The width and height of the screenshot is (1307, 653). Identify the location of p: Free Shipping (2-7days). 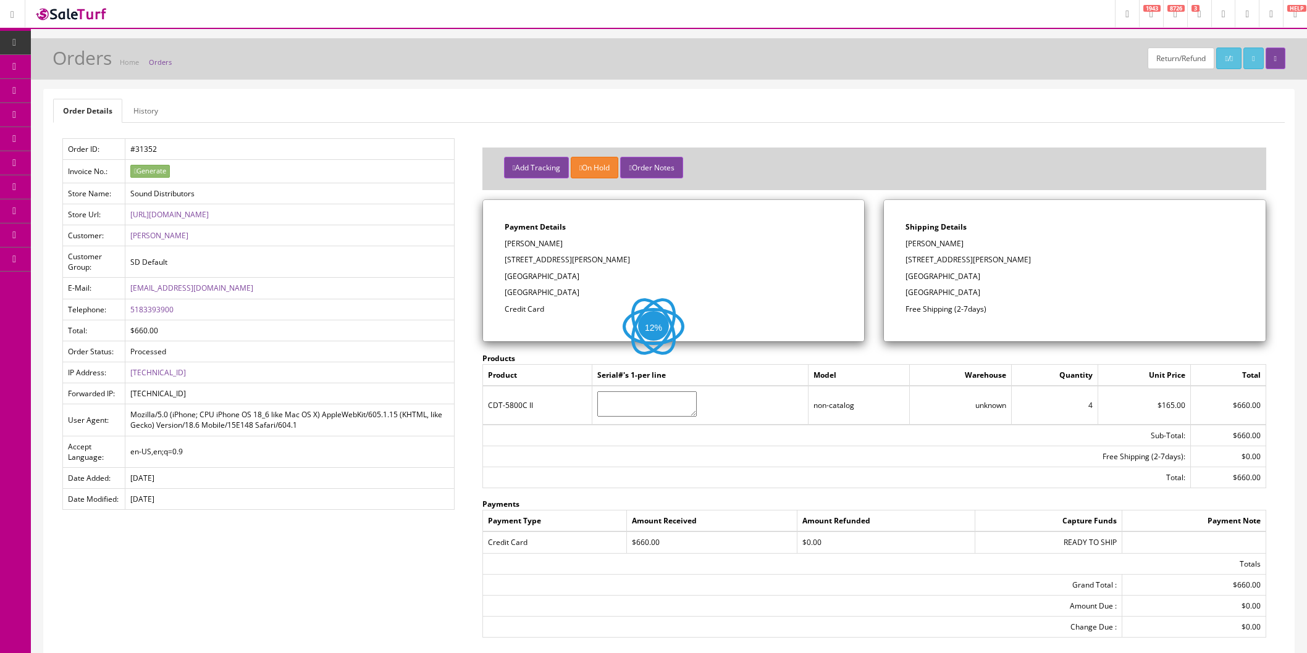
(1075, 309).